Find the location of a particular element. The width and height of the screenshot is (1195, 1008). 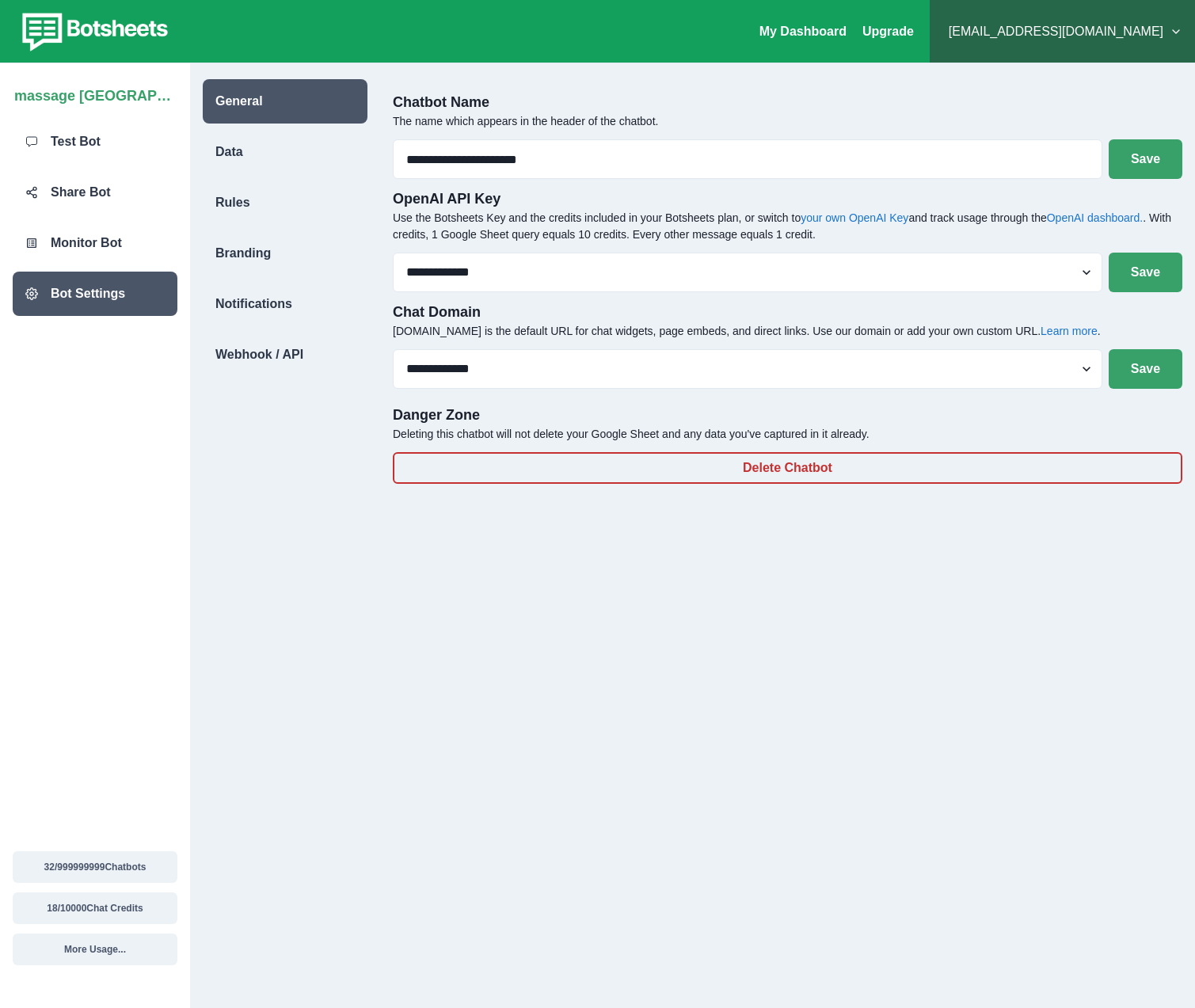

p: Rules is located at coordinates (233, 203).